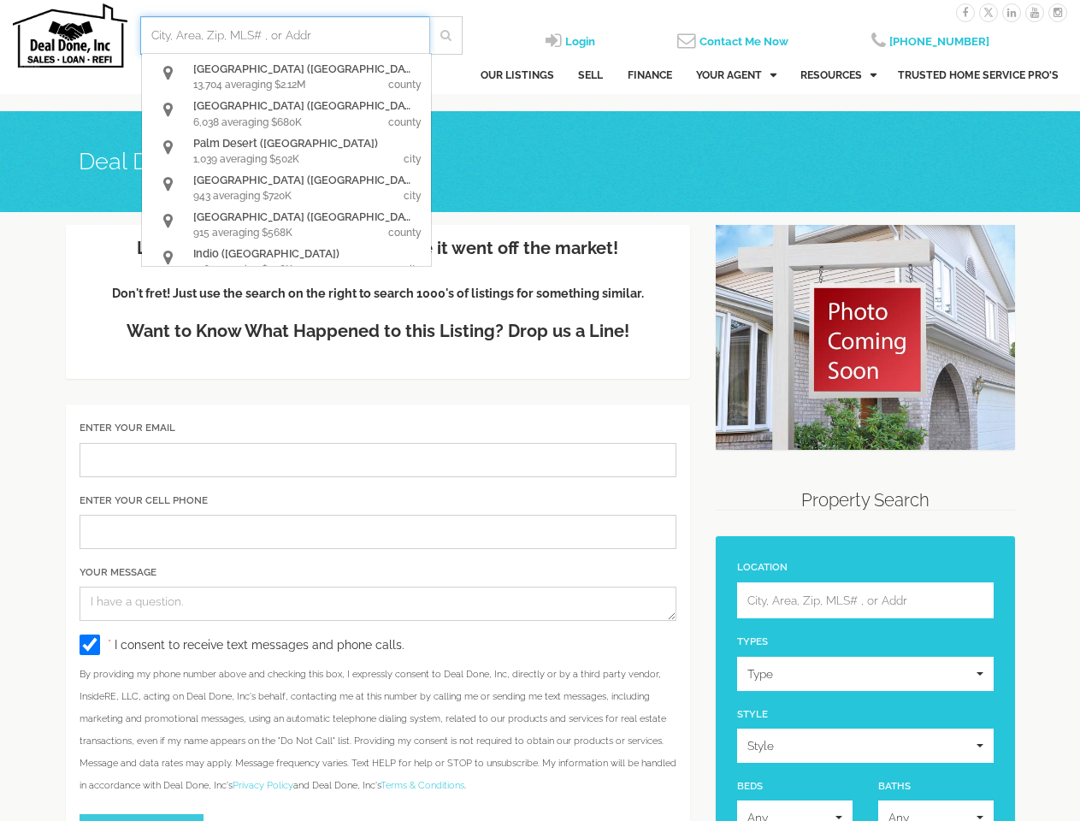 This screenshot has width=1080, height=821. What do you see at coordinates (753, 641) in the screenshot?
I see `label: Types` at bounding box center [753, 641].